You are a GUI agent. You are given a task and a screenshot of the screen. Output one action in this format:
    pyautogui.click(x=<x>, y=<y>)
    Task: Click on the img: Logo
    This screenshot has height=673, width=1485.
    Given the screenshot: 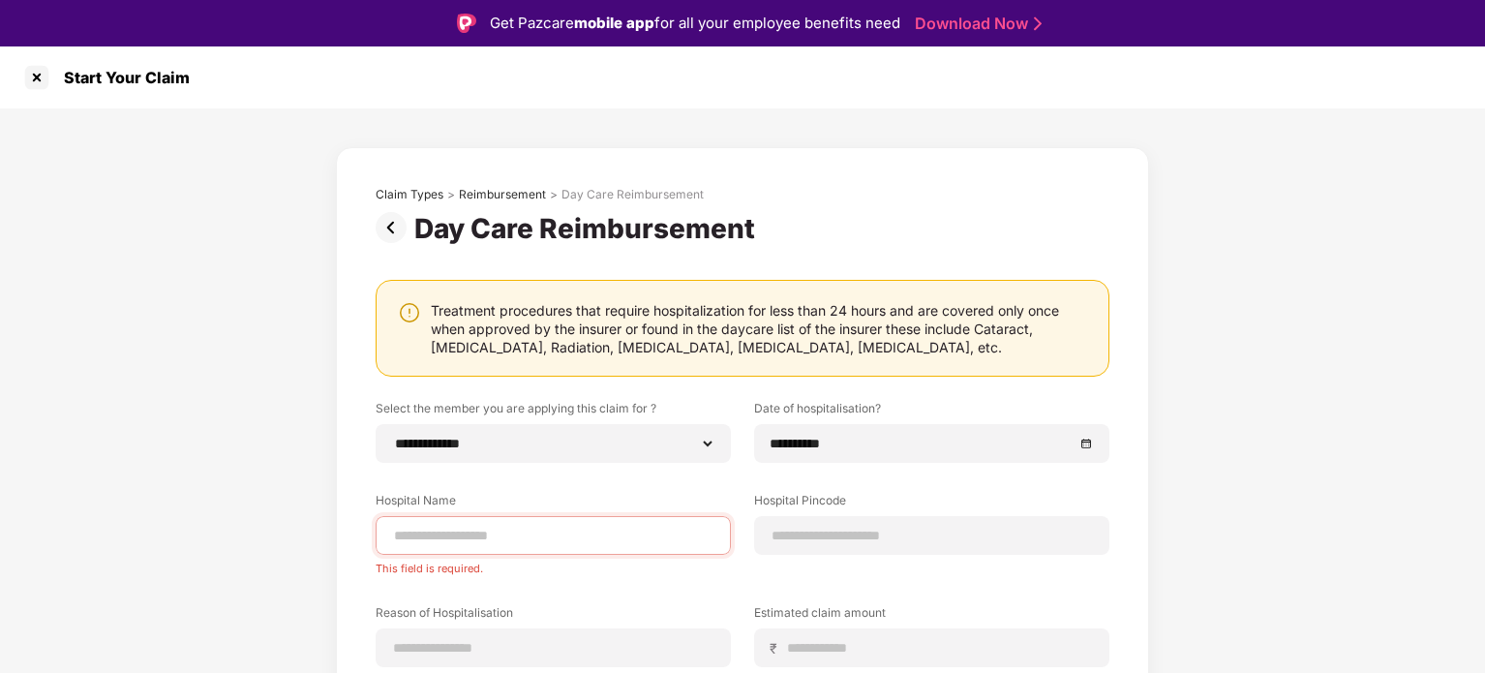 What is the action you would take?
    pyautogui.click(x=466, y=23)
    